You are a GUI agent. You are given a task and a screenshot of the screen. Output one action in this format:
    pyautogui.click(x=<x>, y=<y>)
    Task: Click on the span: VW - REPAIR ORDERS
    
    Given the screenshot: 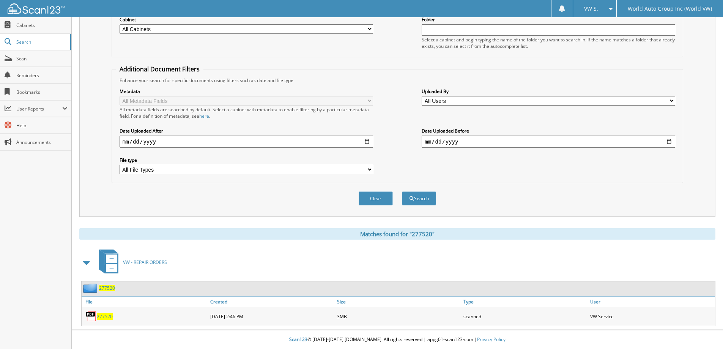 What is the action you would take?
    pyautogui.click(x=145, y=262)
    